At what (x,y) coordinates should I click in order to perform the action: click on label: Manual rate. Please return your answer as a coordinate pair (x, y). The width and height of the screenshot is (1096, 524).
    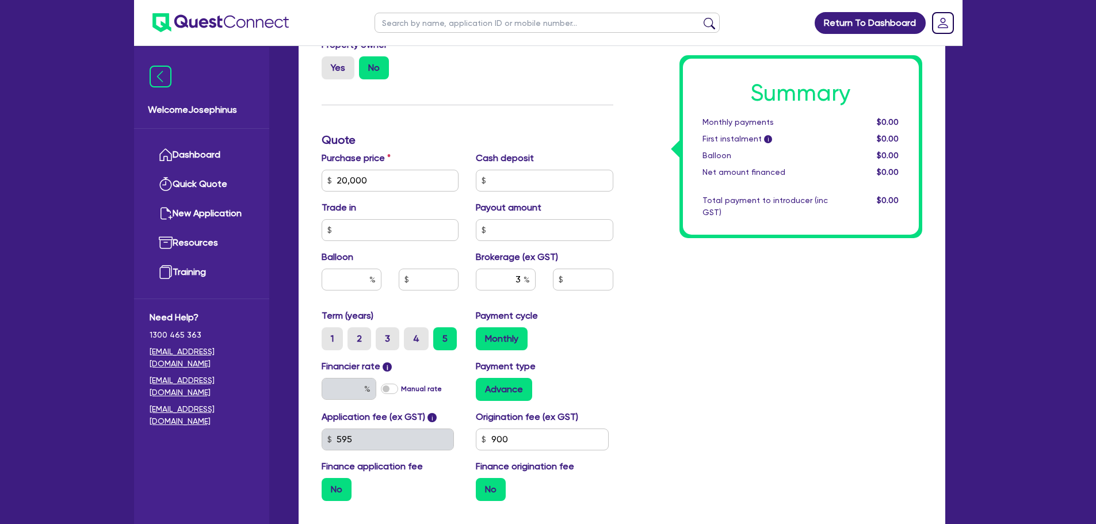
    Looking at the image, I should click on (421, 389).